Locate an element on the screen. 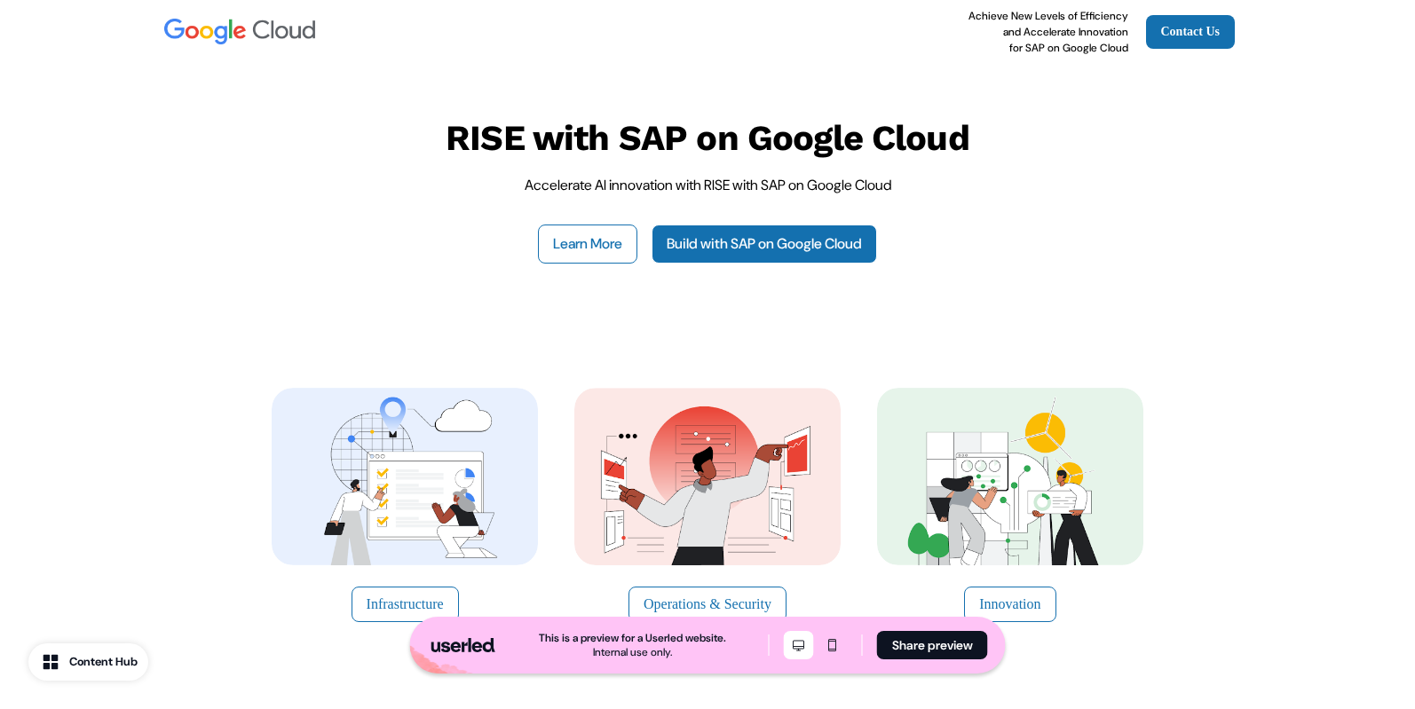 This screenshot has width=1415, height=709. button: Mobile mode is located at coordinates (833, 645).